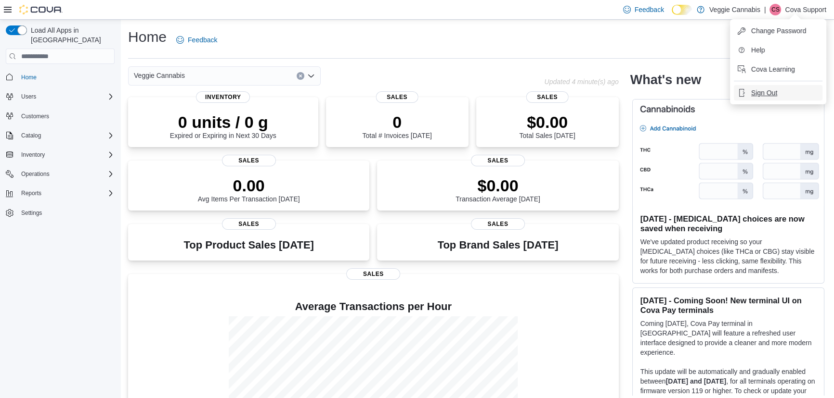  I want to click on h1: Home, so click(147, 37).